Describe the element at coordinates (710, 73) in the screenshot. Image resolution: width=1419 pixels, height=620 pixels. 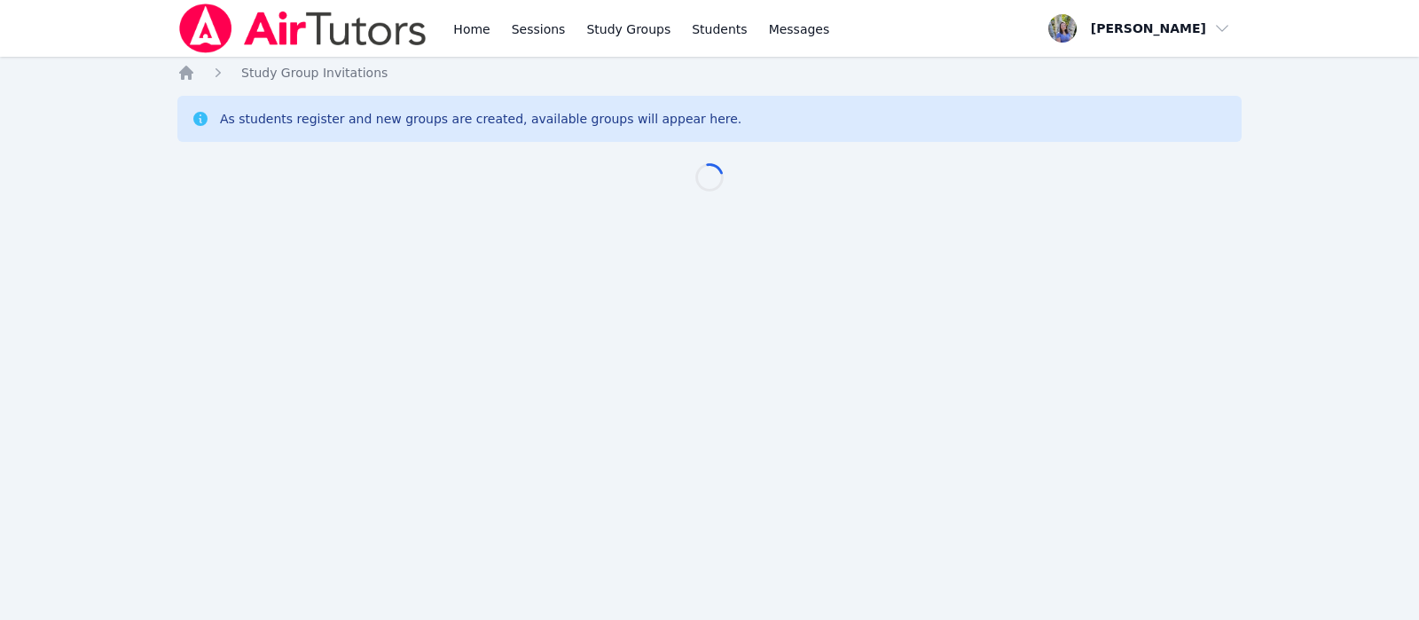
I see `nav: Breadcrumb` at that location.